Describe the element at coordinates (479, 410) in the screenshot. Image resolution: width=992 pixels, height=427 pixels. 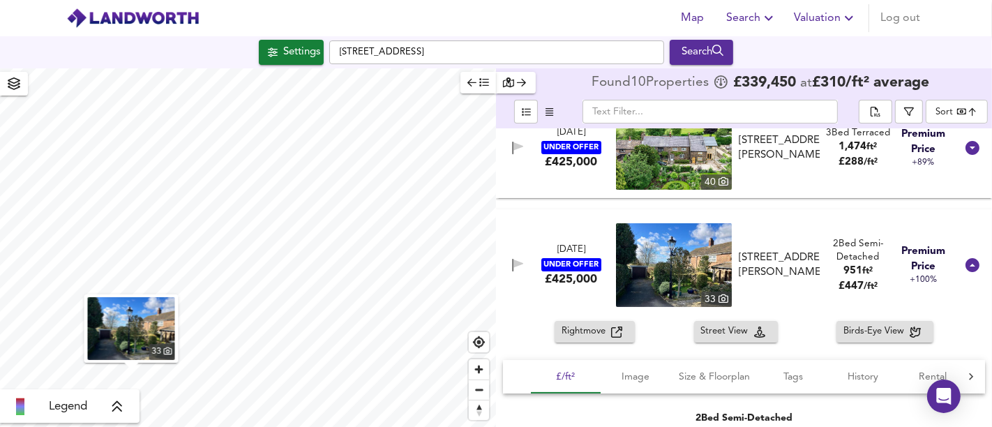
I see `button: Reset bearing to north` at that location.